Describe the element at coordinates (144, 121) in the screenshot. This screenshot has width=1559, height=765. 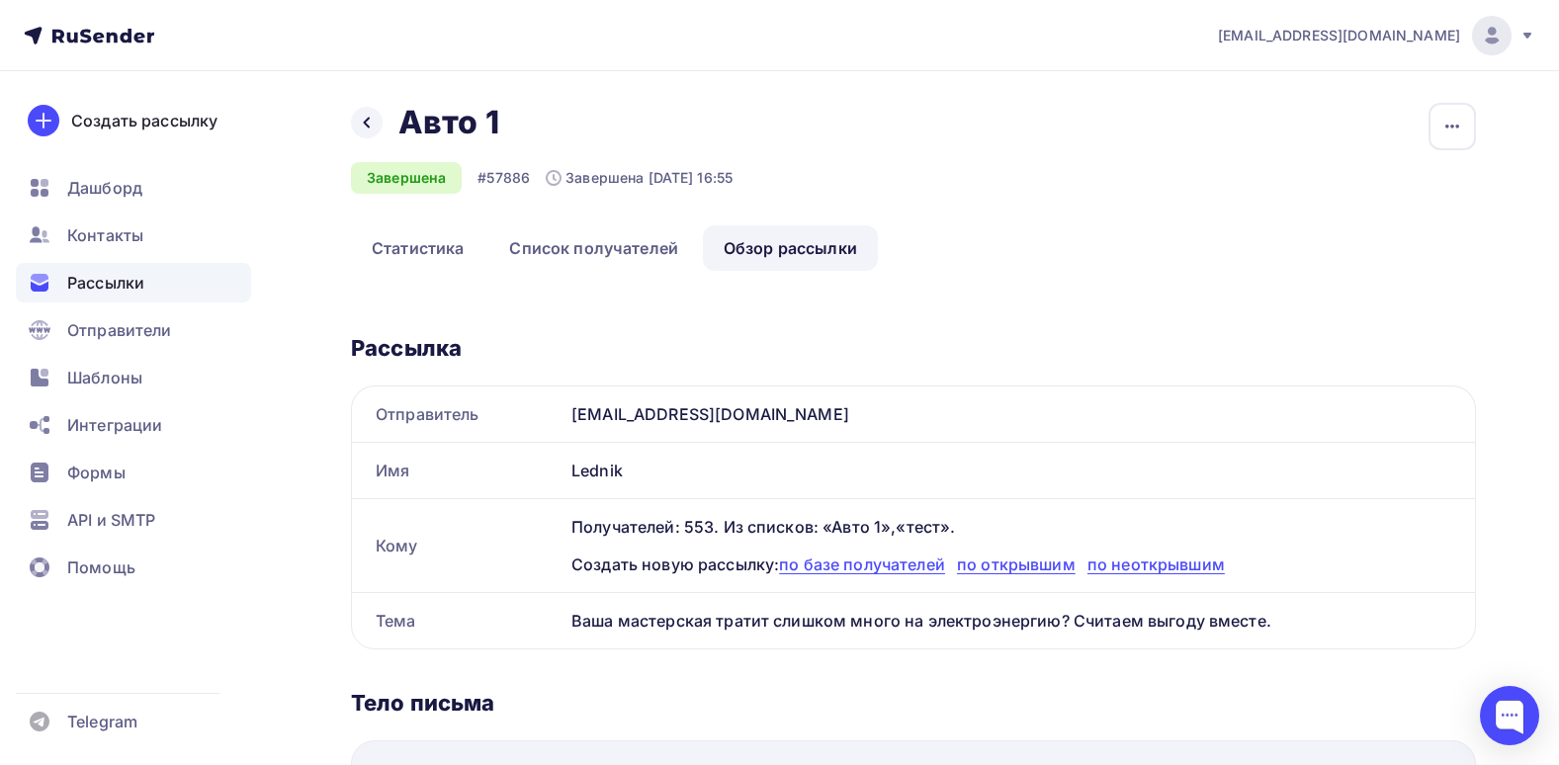
I see `div: Создать рассылку` at that location.